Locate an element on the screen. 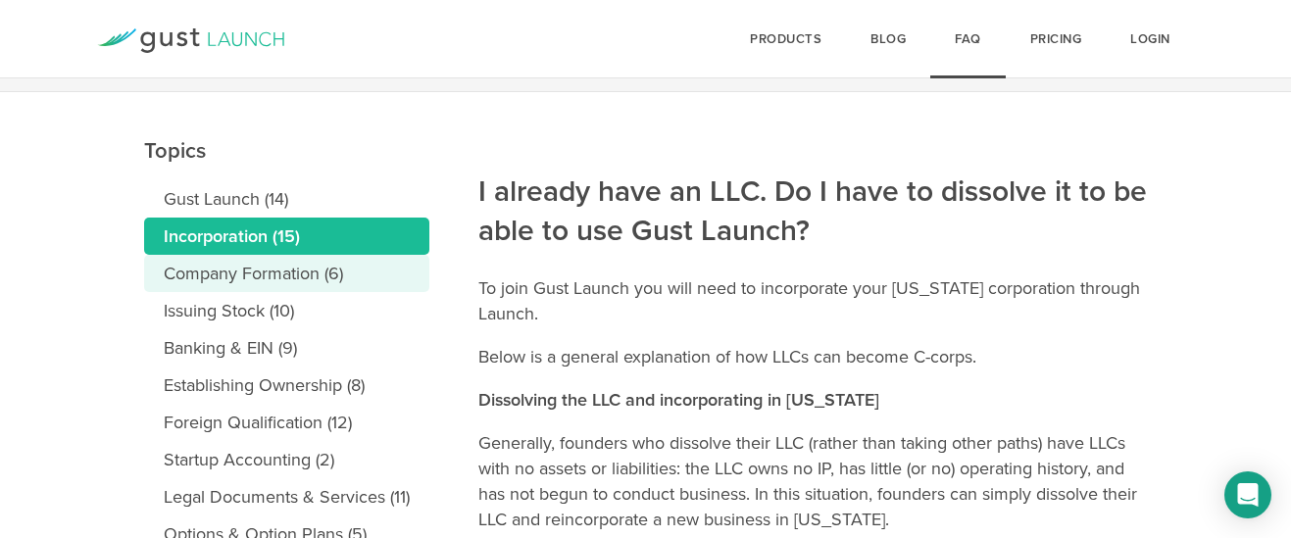 This screenshot has height=538, width=1291. a: Company Formation (6) is located at coordinates (286, 273).